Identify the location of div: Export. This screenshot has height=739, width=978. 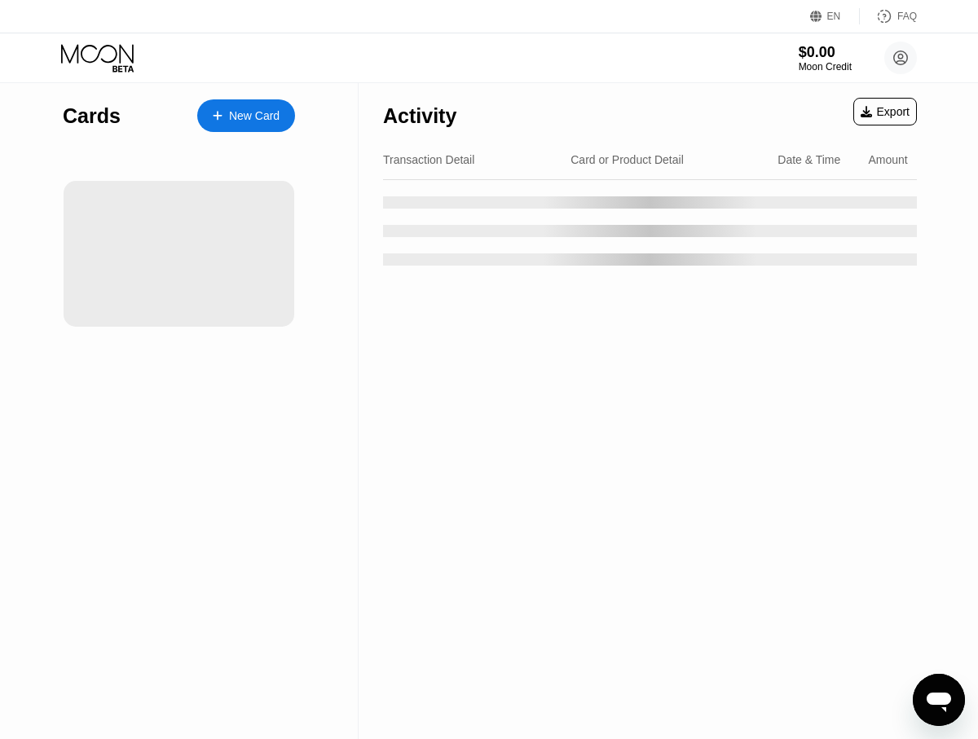
(885, 112).